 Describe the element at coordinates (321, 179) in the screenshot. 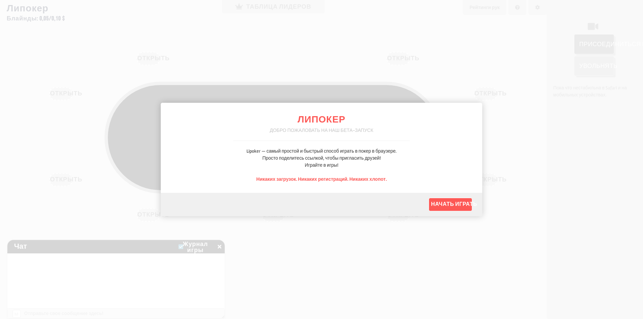

I see `font: Никаких загрузок. Никаких регистраций. Никаких хлопот.` at that location.